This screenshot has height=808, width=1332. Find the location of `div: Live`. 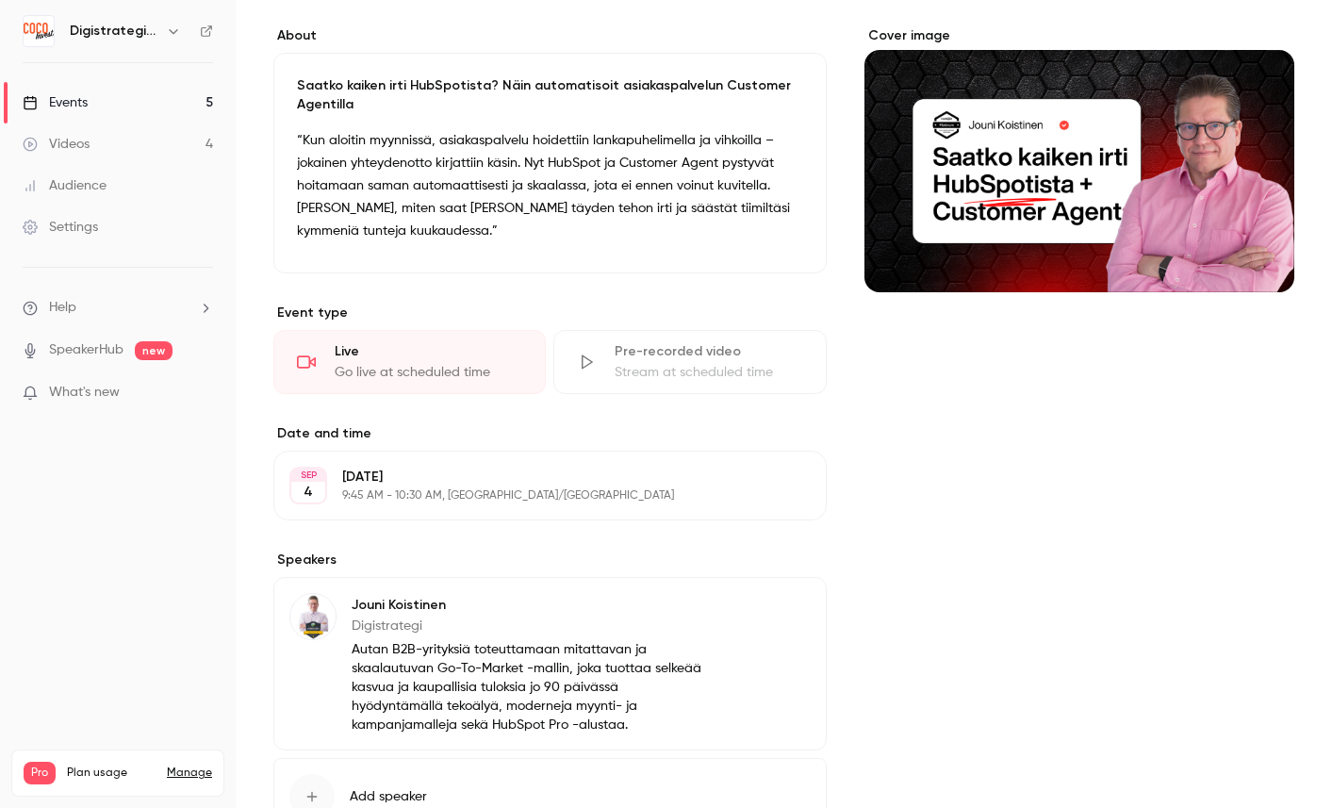

div: Live is located at coordinates (428, 352).